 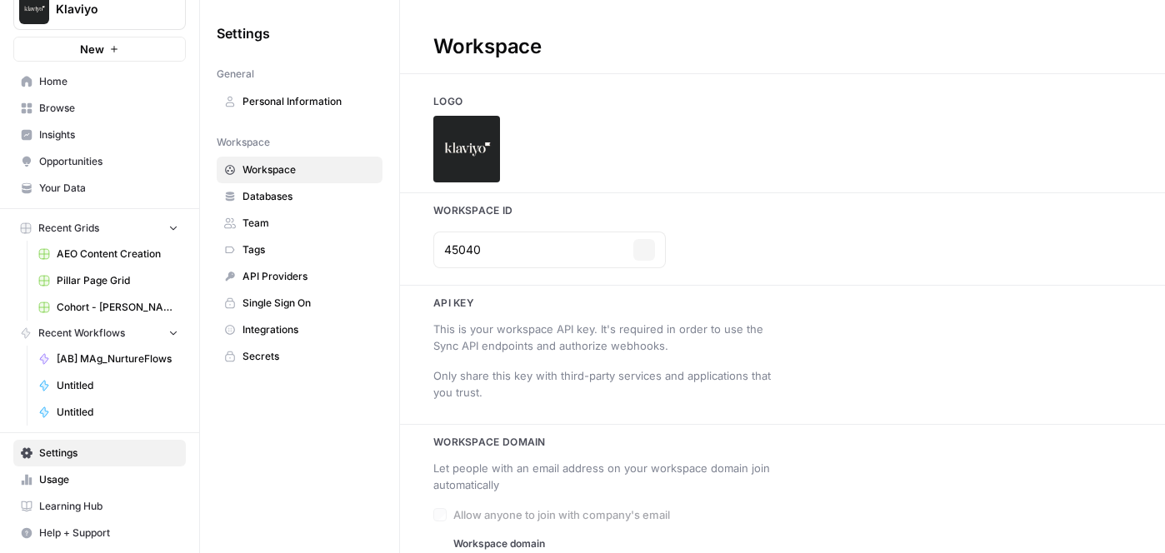 What do you see at coordinates (235, 74) in the screenshot?
I see `span: General` at bounding box center [235, 74].